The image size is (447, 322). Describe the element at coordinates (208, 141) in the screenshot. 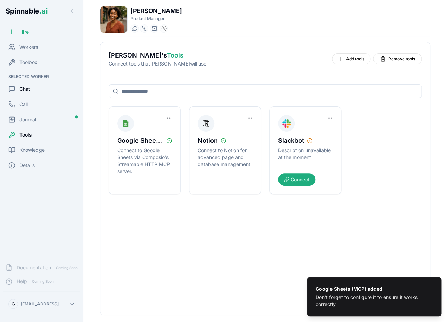

I see `span: Notion` at that location.